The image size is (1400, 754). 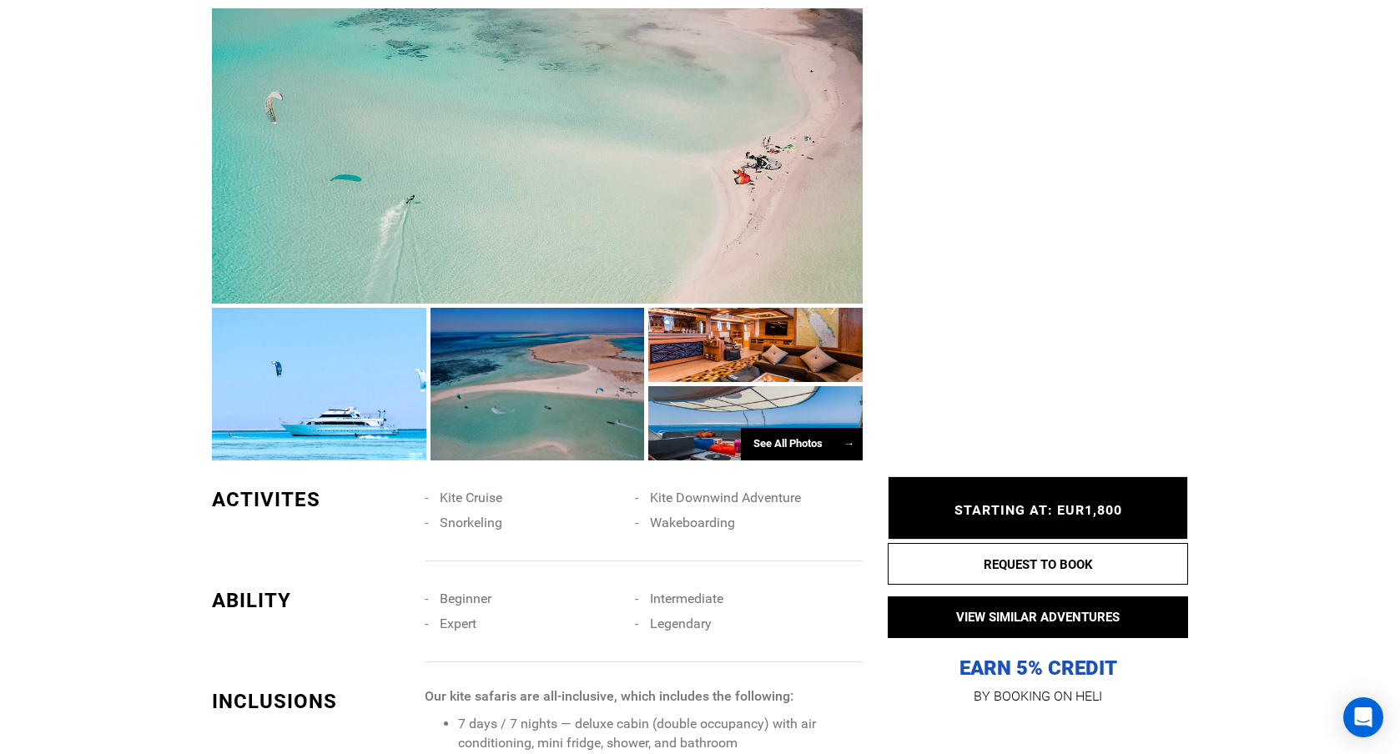 I want to click on div: ACTIVITES, so click(x=312, y=500).